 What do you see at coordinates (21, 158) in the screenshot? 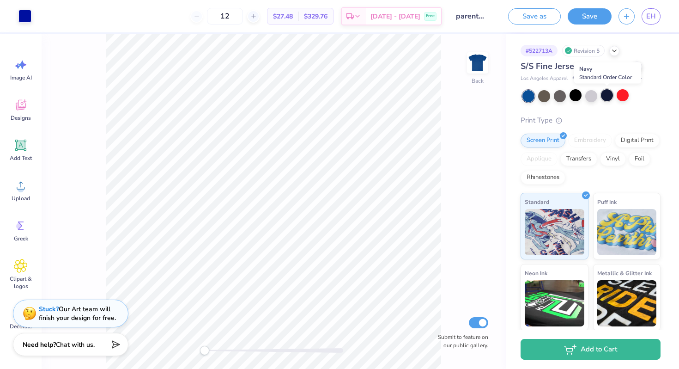
I see `span: Add Text` at bounding box center [21, 158].